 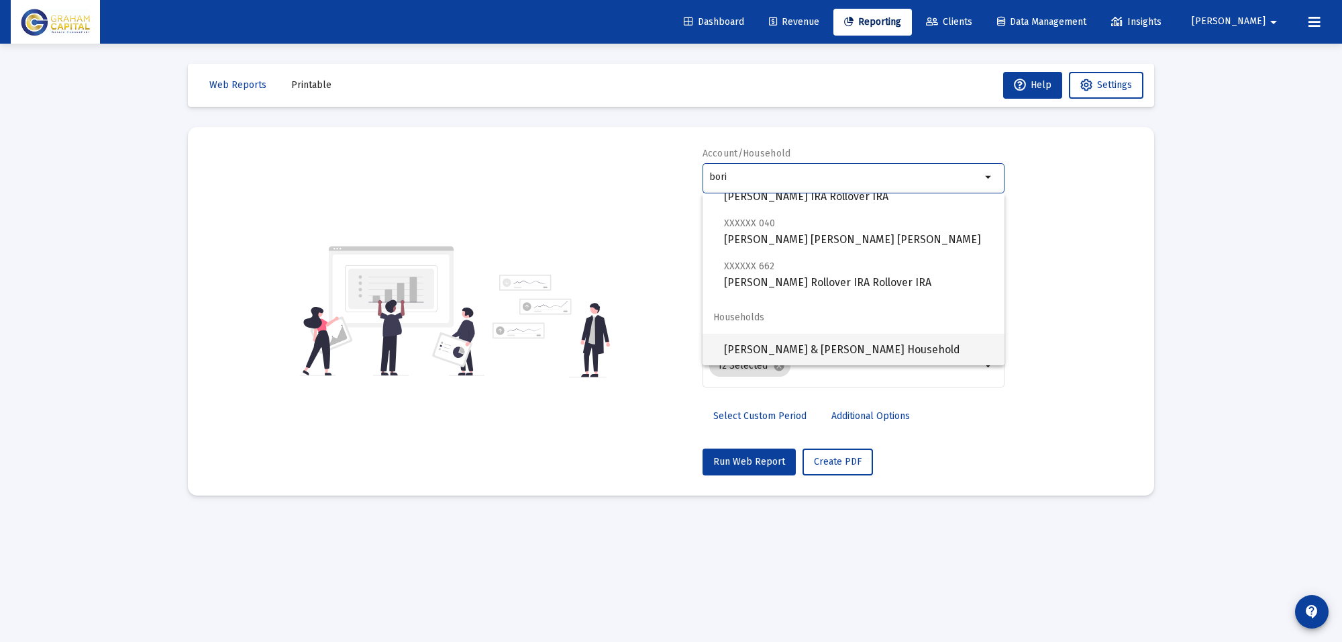 What do you see at coordinates (949, 22) in the screenshot?
I see `a: Clients` at bounding box center [949, 22].